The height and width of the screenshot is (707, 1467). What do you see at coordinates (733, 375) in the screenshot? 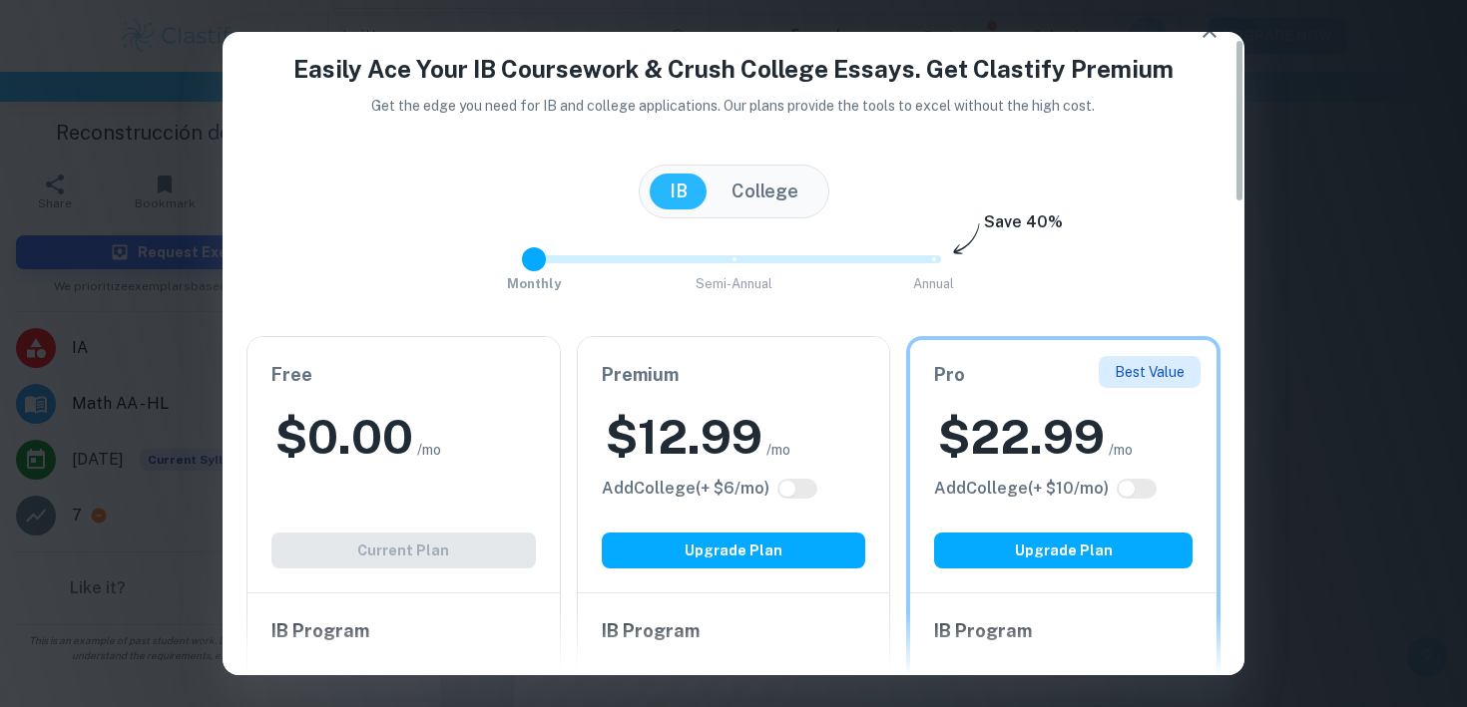
I see `h6: Premium` at bounding box center [733, 375].